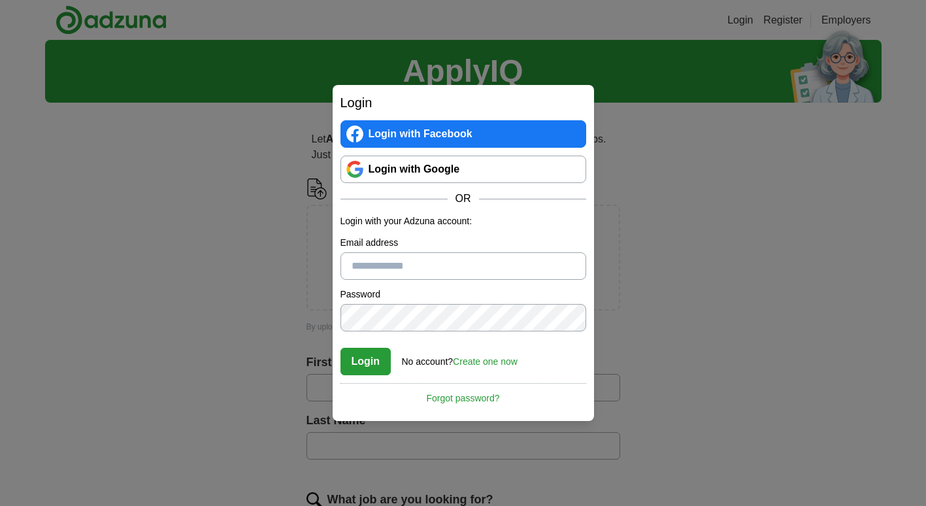 The width and height of the screenshot is (926, 506). Describe the element at coordinates (463, 221) in the screenshot. I see `p: Login with your Adzuna account:` at that location.